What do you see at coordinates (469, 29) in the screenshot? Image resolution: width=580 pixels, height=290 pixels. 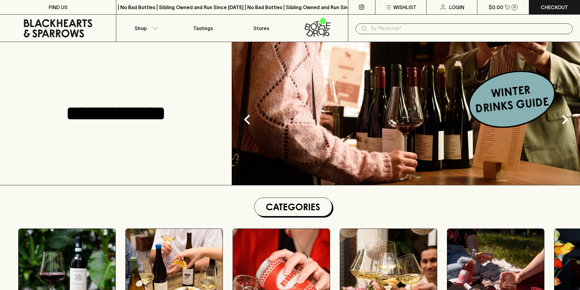 I see `input: Try "Pinot noir"` at bounding box center [469, 29].